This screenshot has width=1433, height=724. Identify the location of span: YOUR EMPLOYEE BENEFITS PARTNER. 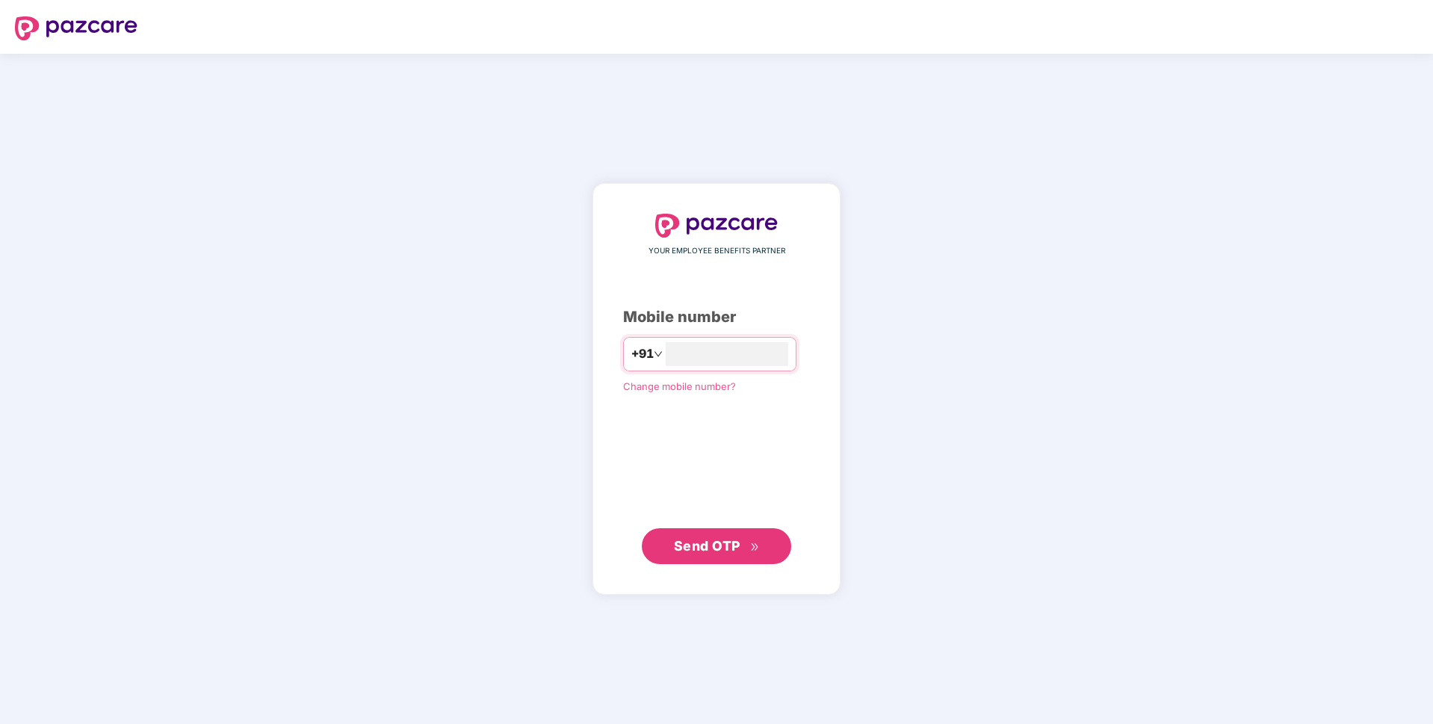
(717, 251).